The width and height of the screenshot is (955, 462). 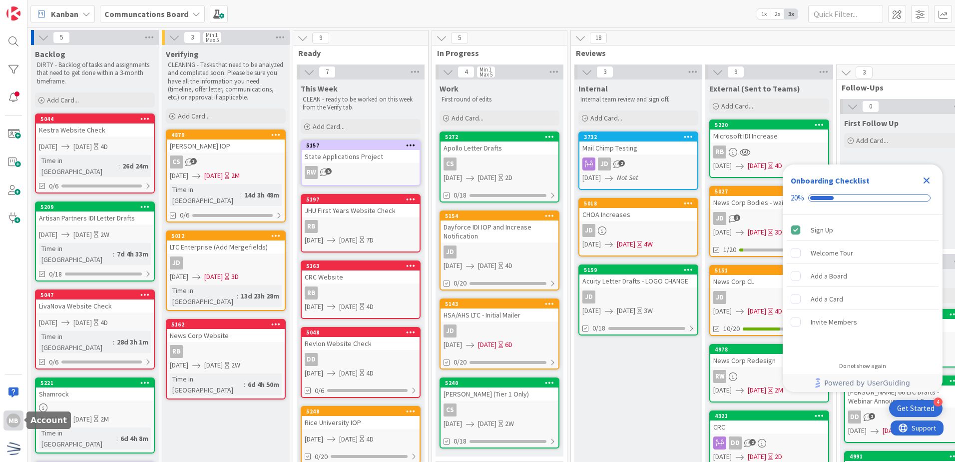 What do you see at coordinates (593, 88) in the screenshot?
I see `span: Internal` at bounding box center [593, 88].